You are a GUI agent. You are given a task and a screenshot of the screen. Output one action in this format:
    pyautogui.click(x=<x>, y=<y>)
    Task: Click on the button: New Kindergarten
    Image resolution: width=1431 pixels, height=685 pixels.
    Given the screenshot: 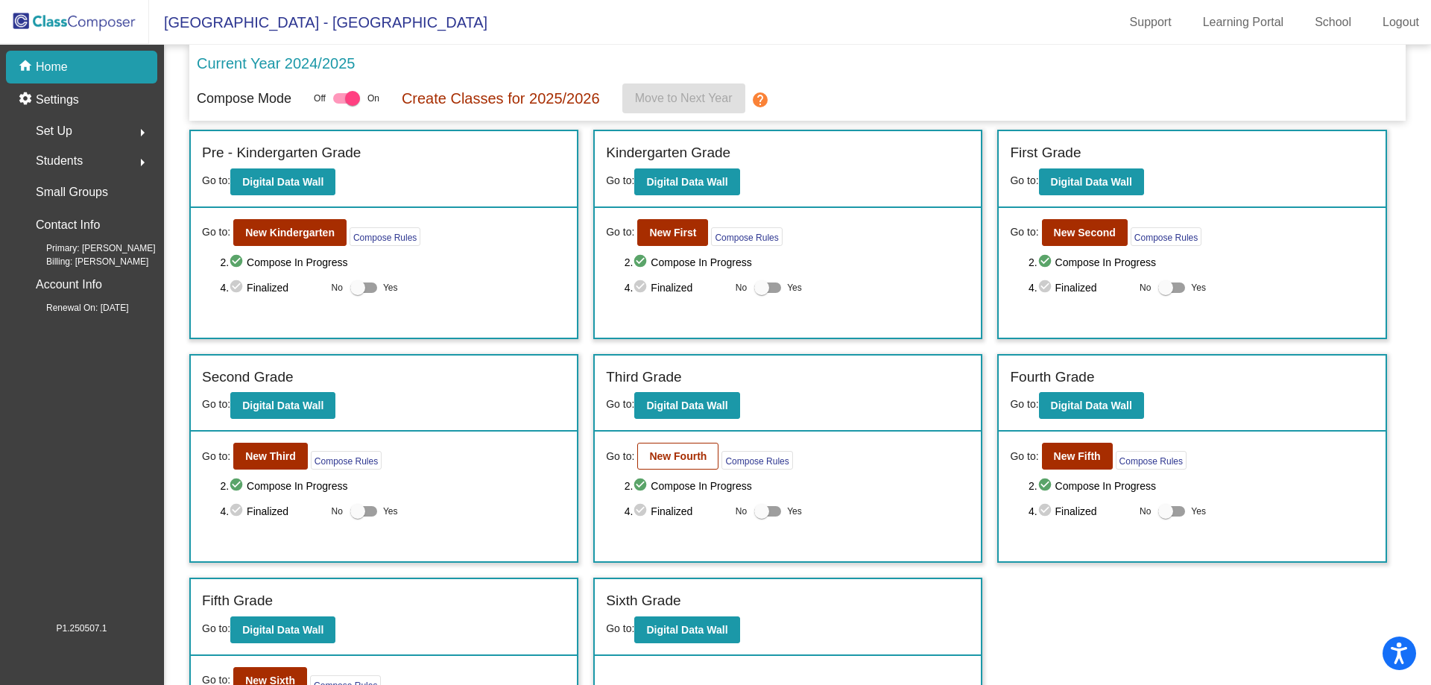 What is the action you would take?
    pyautogui.click(x=290, y=232)
    